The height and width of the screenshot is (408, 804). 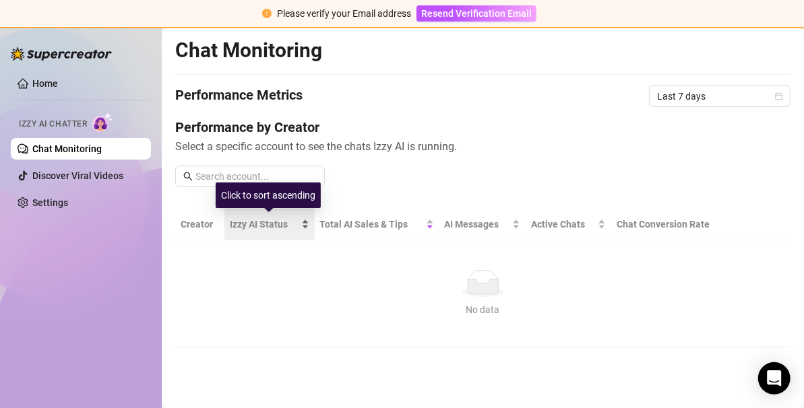 What do you see at coordinates (267, 13) in the screenshot?
I see `span: exclamation-circle` at bounding box center [267, 13].